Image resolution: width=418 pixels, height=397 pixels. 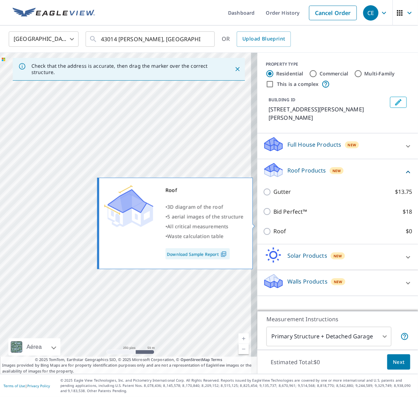 I want to click on button: Edit building 1, so click(x=398, y=102).